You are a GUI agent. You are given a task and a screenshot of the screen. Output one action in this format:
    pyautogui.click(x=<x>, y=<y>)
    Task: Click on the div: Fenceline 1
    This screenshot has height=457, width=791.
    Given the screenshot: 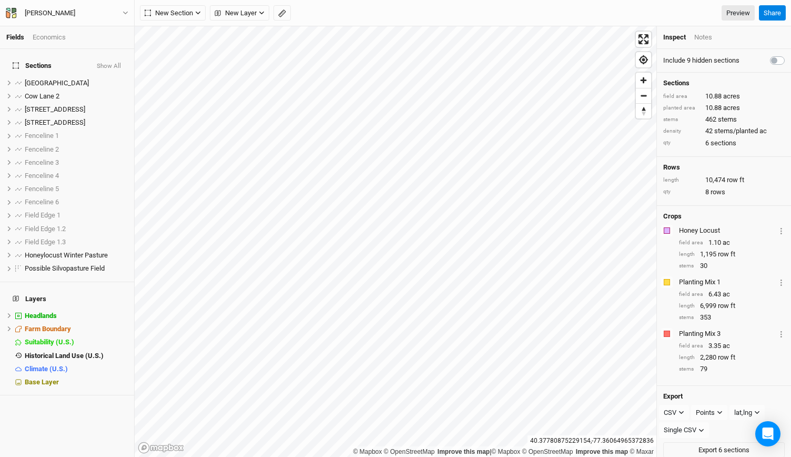 What is the action you would take?
    pyautogui.click(x=76, y=136)
    